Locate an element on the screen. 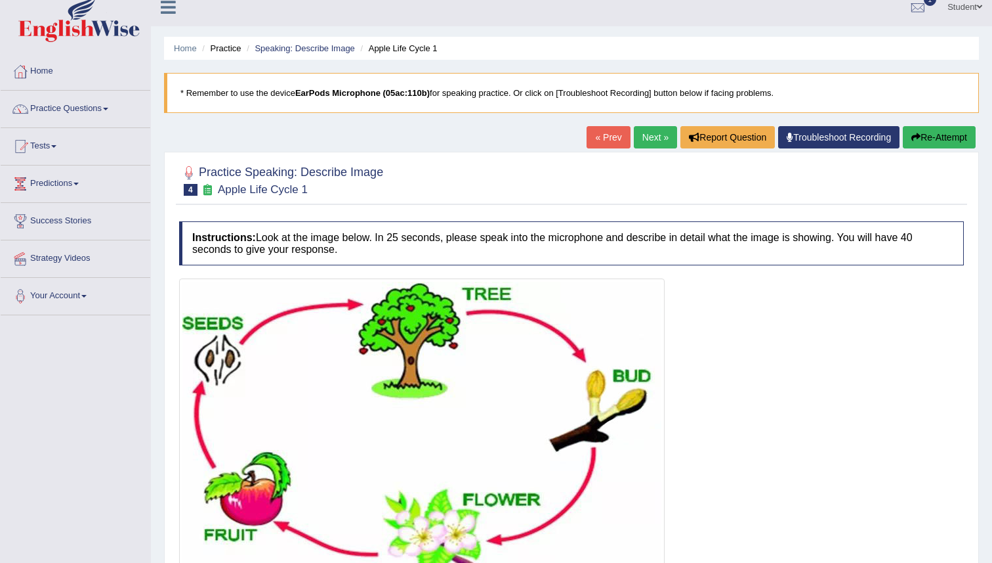  a: Speaking: Describe Image is located at coordinates (305, 48).